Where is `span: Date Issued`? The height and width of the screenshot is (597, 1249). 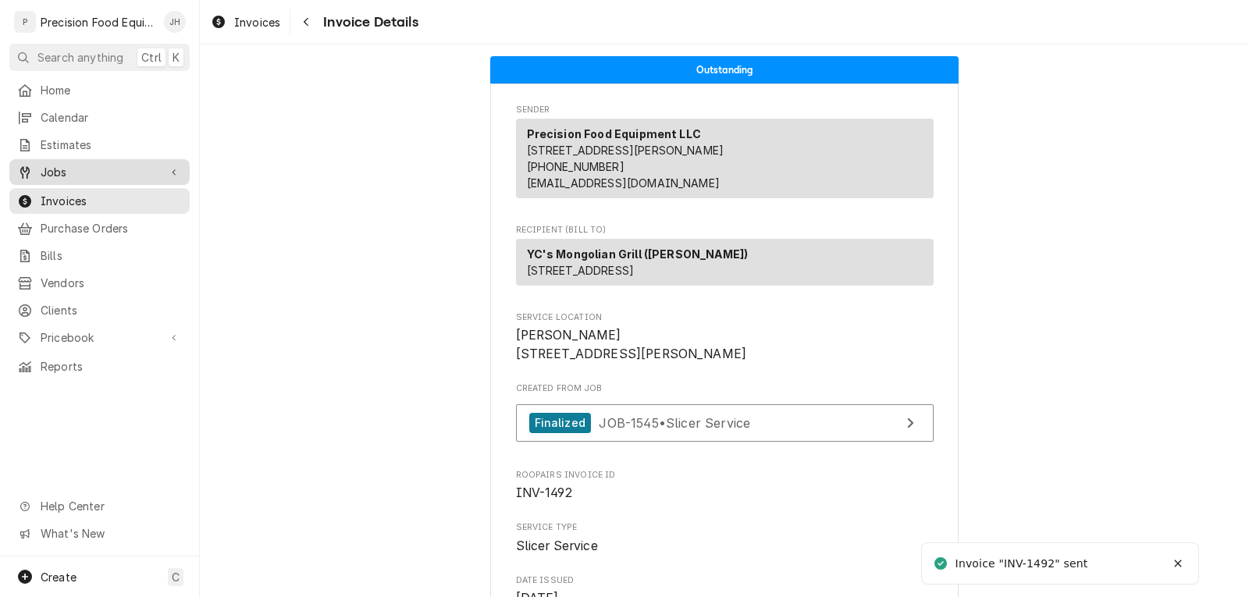
span: Date Issued is located at coordinates (724, 581).